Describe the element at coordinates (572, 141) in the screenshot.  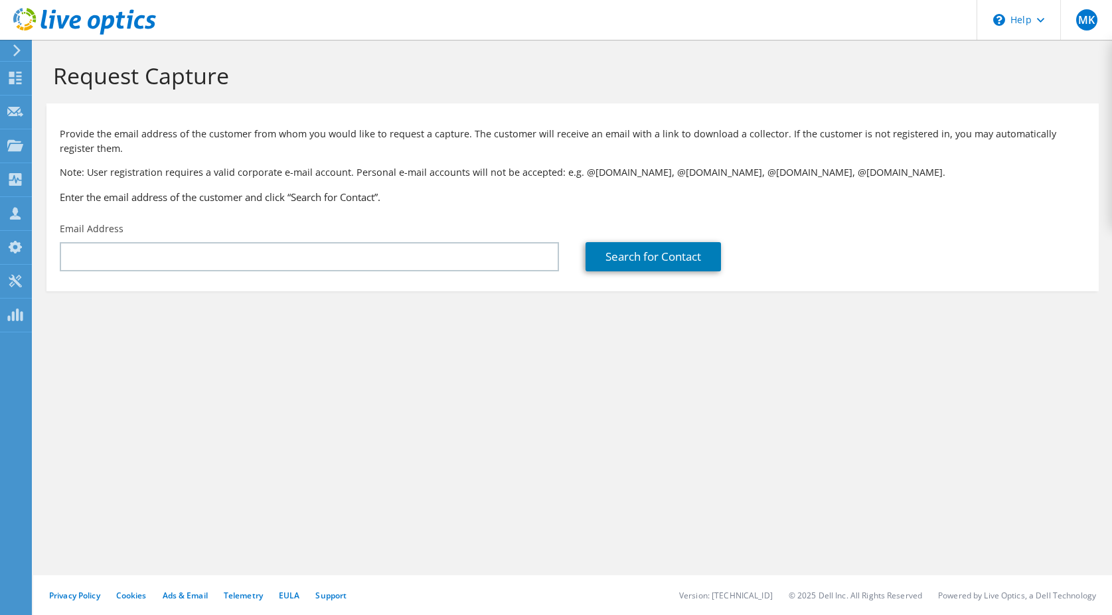
I see `p: Provide the email address of the customer from whom you would like to request a capture. The cust...` at that location.